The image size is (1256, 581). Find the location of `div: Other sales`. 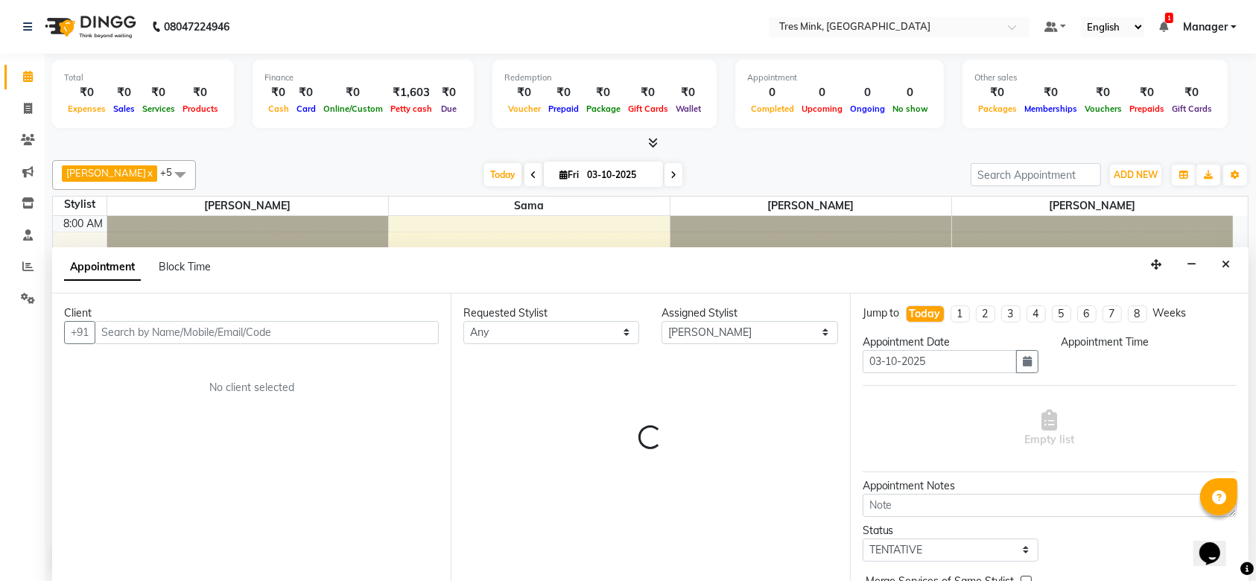

div: Other sales is located at coordinates (1095, 77).